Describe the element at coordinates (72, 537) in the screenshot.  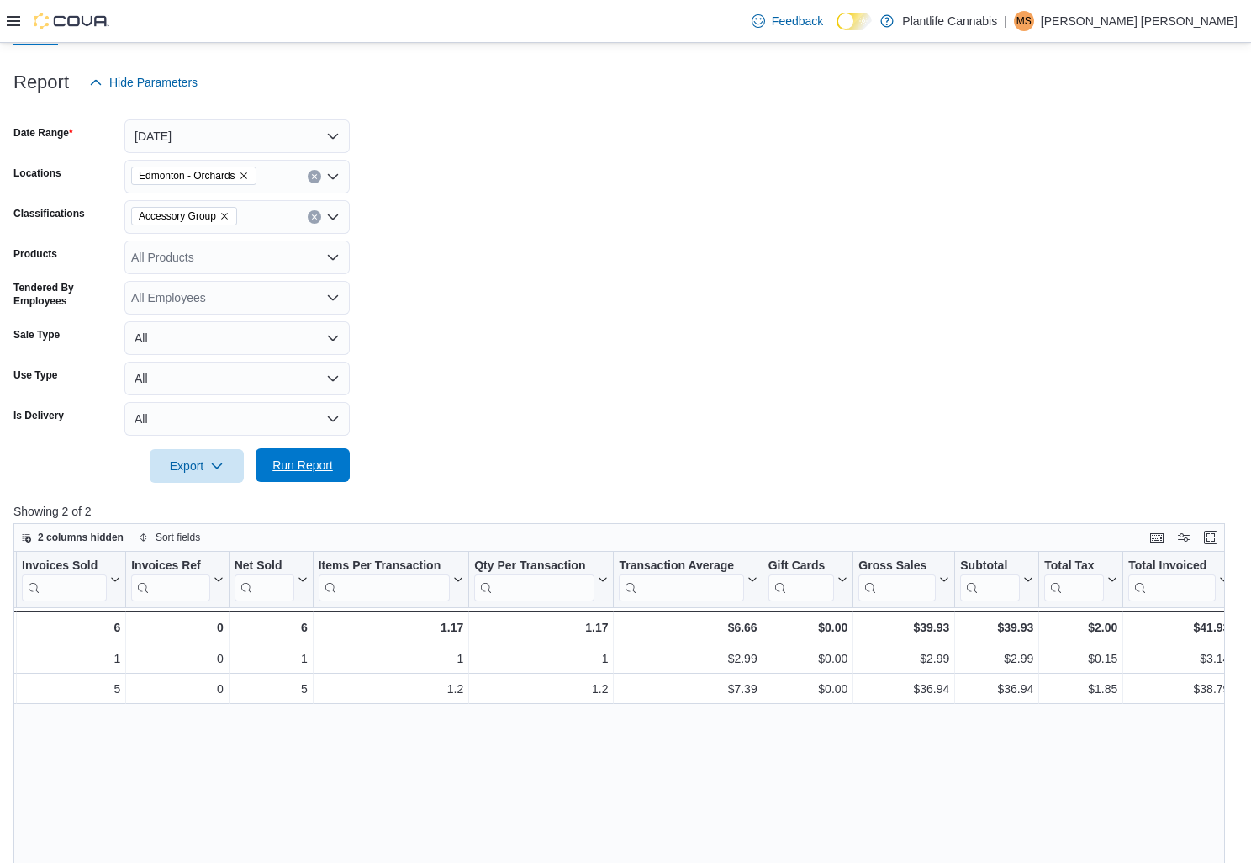
I see `button: 2 columns hidden` at that location.